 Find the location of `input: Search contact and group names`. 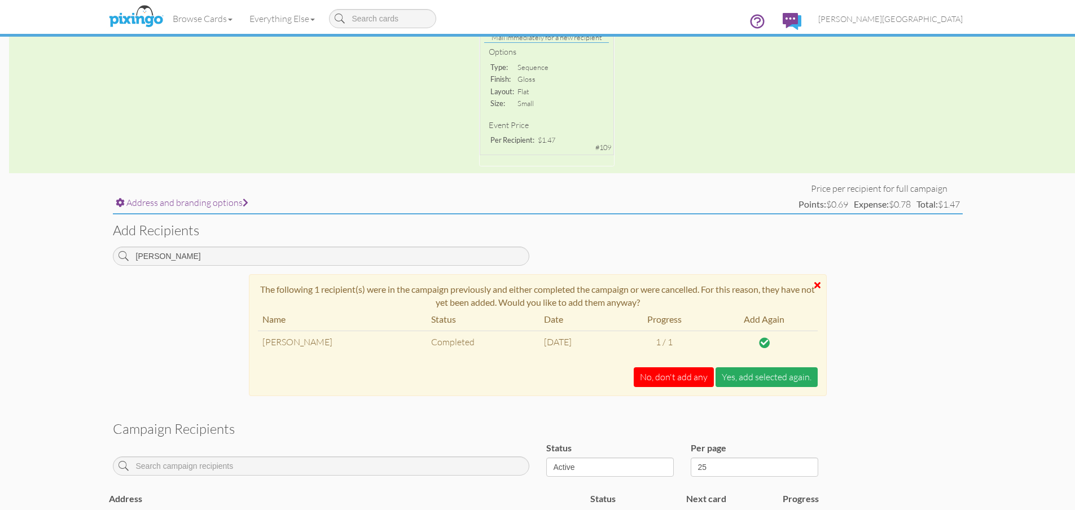

input: Search contact and group names is located at coordinates (321, 256).